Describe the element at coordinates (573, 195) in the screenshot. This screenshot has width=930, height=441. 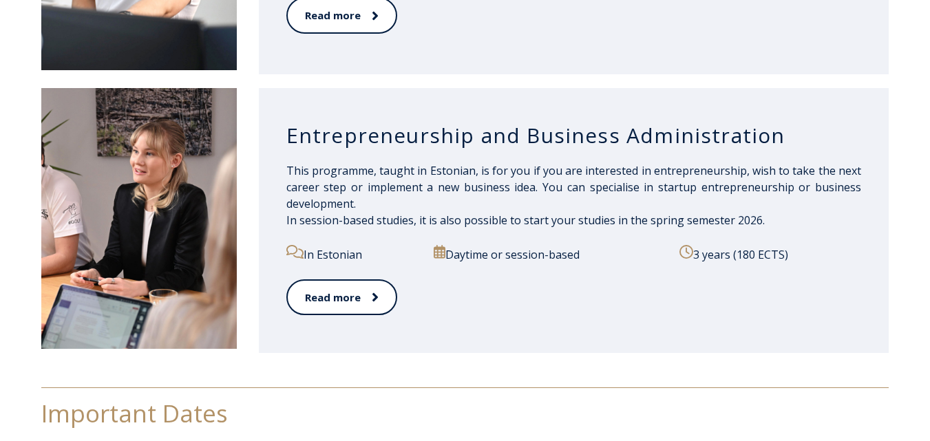
I see `span: This programme, taught in Estonian, is for you if you are interested in entrepreneurship, wish to...` at that location.